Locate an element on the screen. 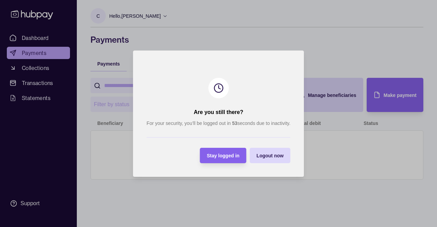 This screenshot has height=227, width=437. strong: 53 is located at coordinates (235, 123).